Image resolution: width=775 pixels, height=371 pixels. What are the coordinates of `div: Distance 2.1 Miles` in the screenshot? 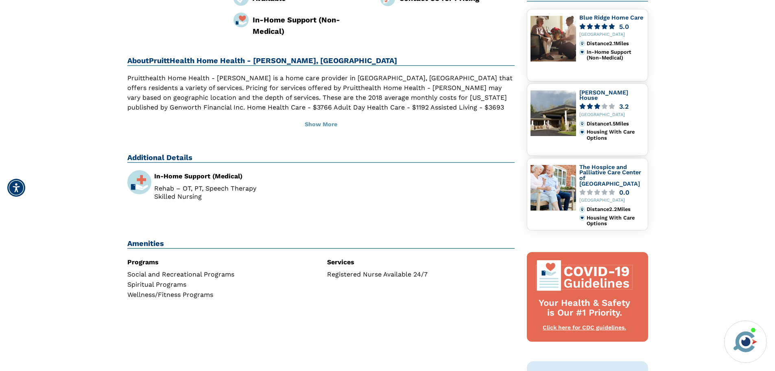 It's located at (615, 44).